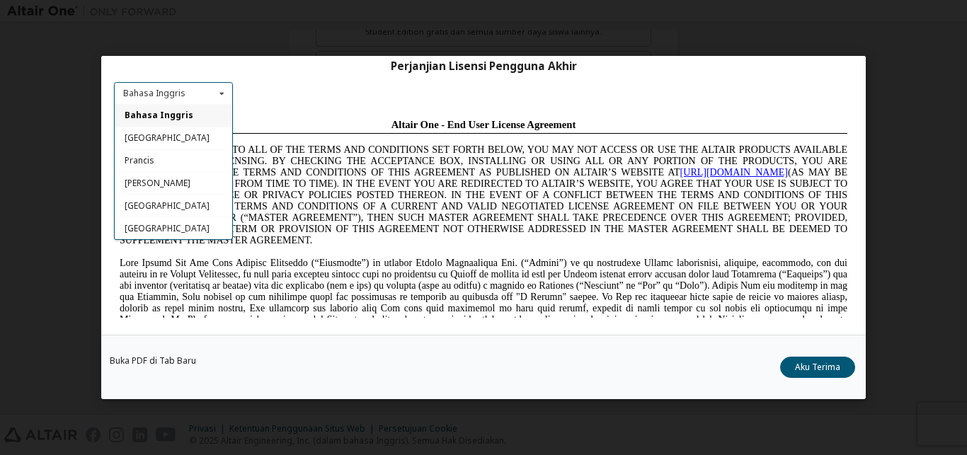  Describe the element at coordinates (370, 11) in the screenshot. I see `span: Altair One - End User License Agreement` at that location.